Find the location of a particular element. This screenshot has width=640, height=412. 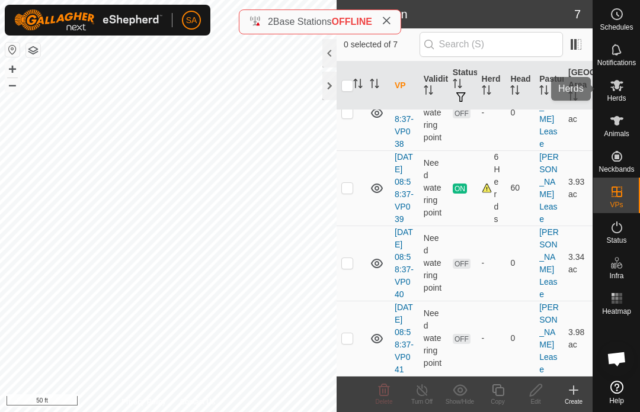

span: 7 is located at coordinates (577, 14).